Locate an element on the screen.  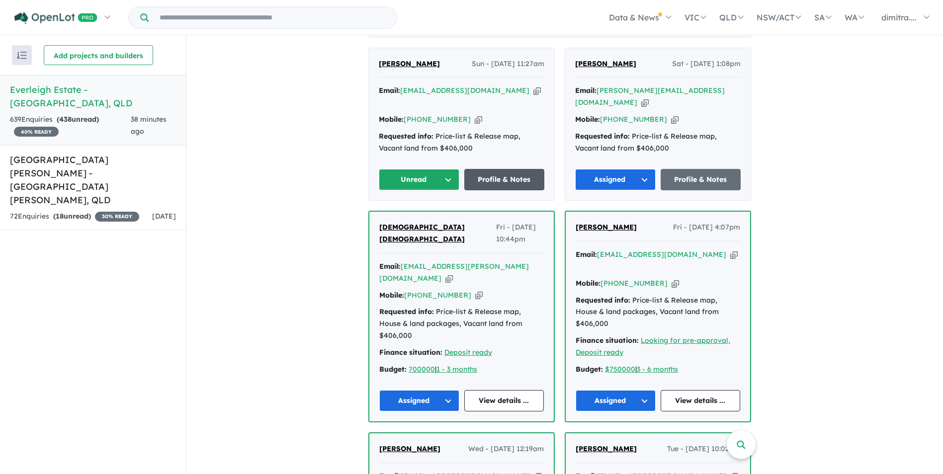
div: 72 Enquir ies is located at coordinates (75, 217).